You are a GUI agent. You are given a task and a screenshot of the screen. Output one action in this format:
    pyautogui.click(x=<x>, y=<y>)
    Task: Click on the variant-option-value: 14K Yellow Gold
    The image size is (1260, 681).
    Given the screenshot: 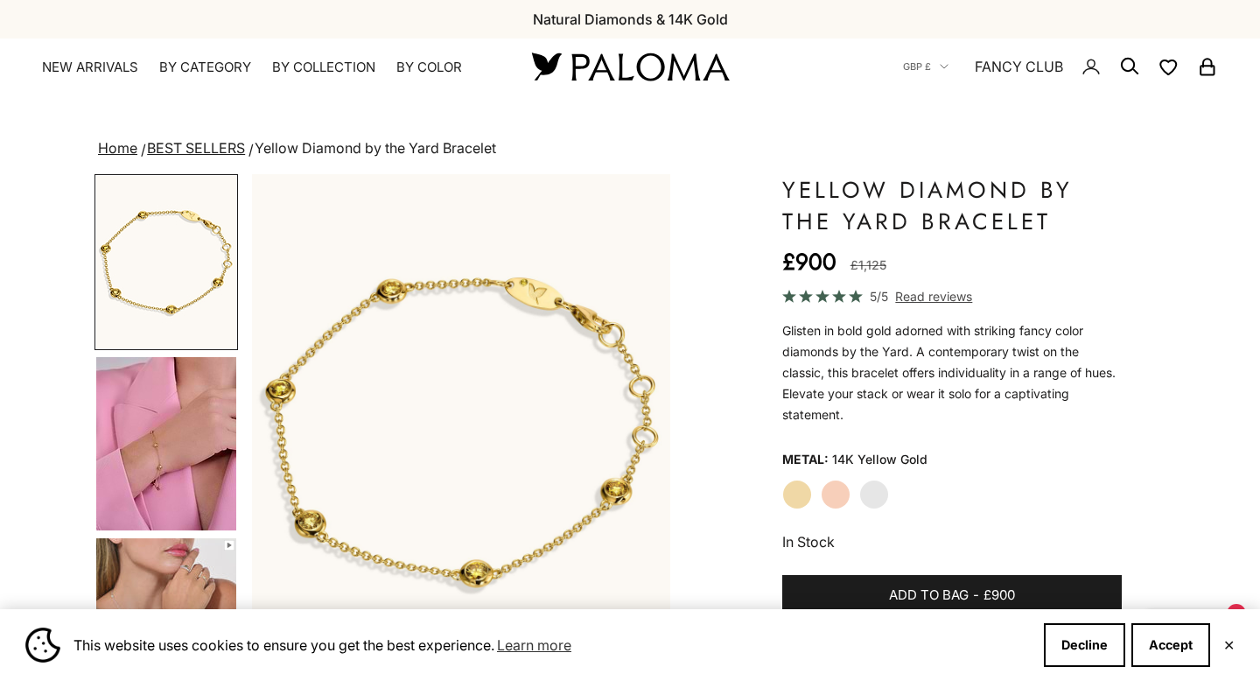 What is the action you would take?
    pyautogui.click(x=879, y=459)
    